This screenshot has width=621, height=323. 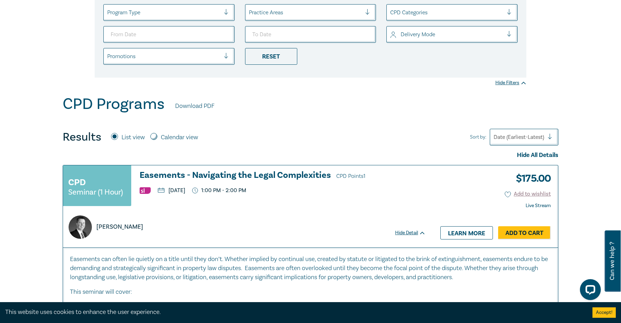 I want to click on button: Add to wishlist, so click(x=527, y=194).